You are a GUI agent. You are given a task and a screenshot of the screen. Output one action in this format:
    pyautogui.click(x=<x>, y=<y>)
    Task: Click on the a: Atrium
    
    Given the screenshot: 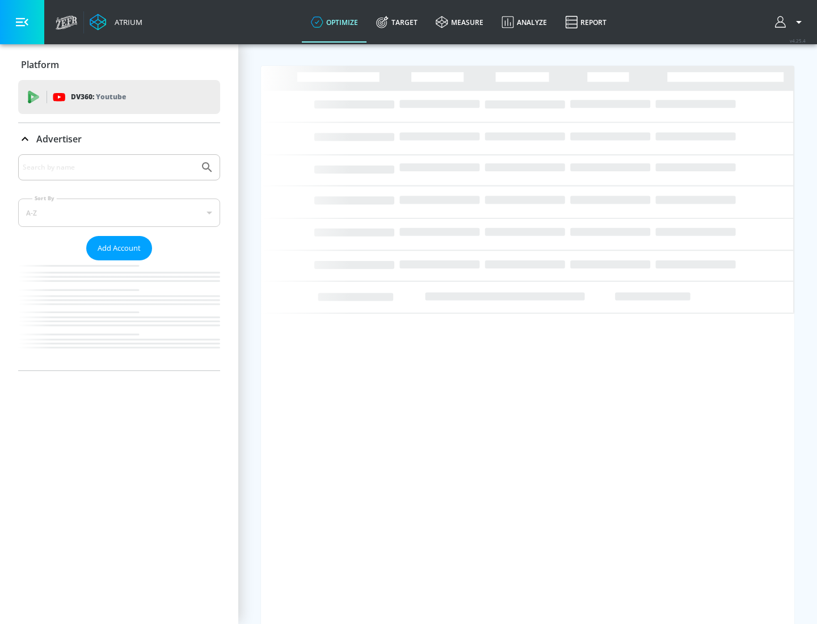 What is the action you would take?
    pyautogui.click(x=116, y=22)
    